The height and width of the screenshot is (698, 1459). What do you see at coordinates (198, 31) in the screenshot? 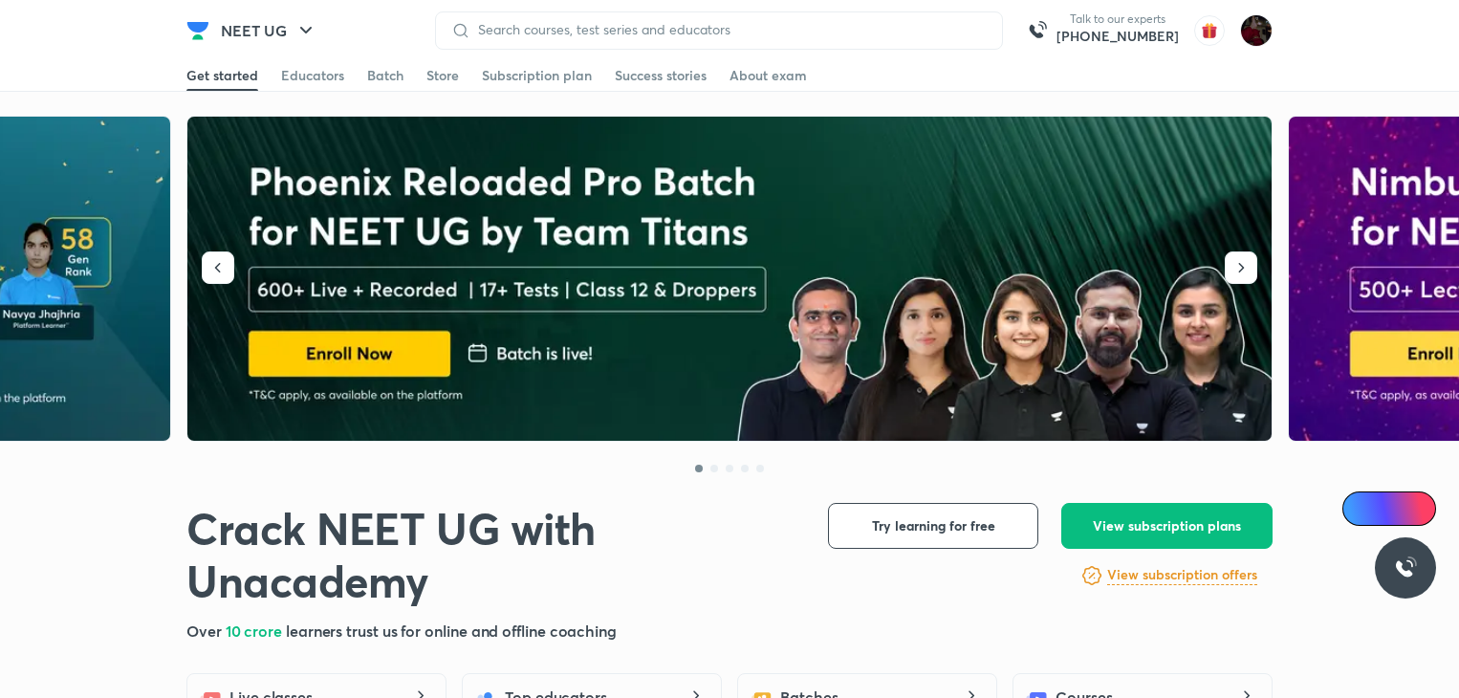
I see `a: Company Logo` at bounding box center [198, 31].